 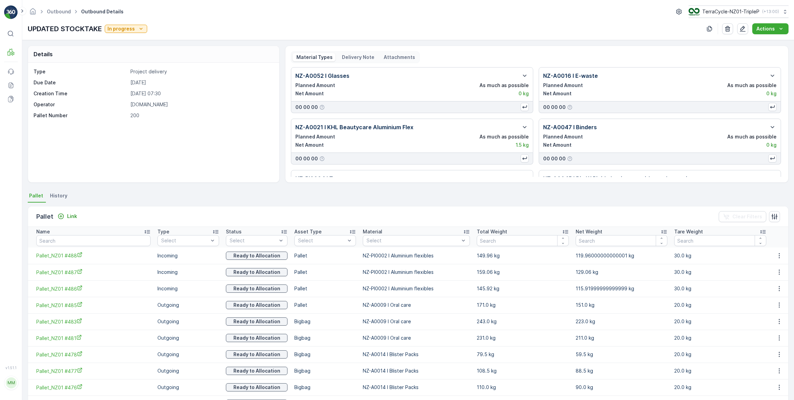 What do you see at coordinates (201, 115) in the screenshot?
I see `p: 200` at bounding box center [201, 115].